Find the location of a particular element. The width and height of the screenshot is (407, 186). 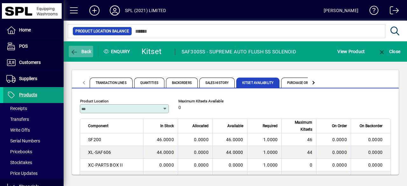

span: On Backorder is located at coordinates (371, 126).